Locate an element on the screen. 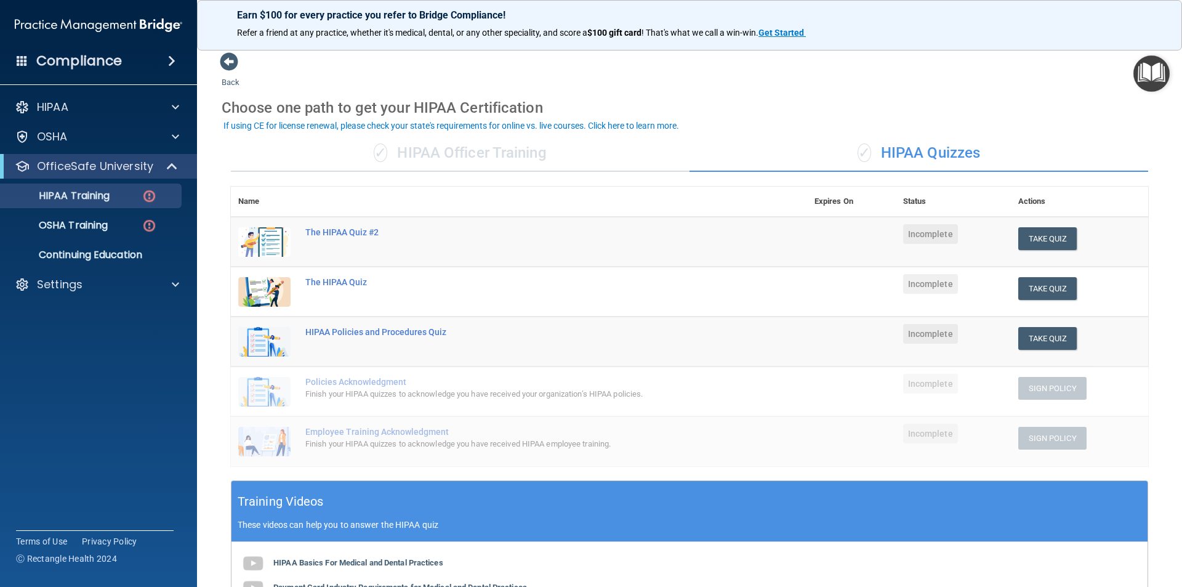  th: Status is located at coordinates (953, 201).